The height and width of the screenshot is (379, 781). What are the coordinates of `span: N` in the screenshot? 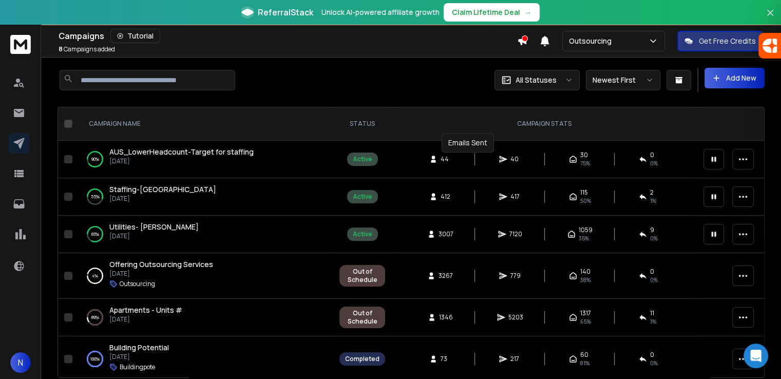 It's located at (21, 362).